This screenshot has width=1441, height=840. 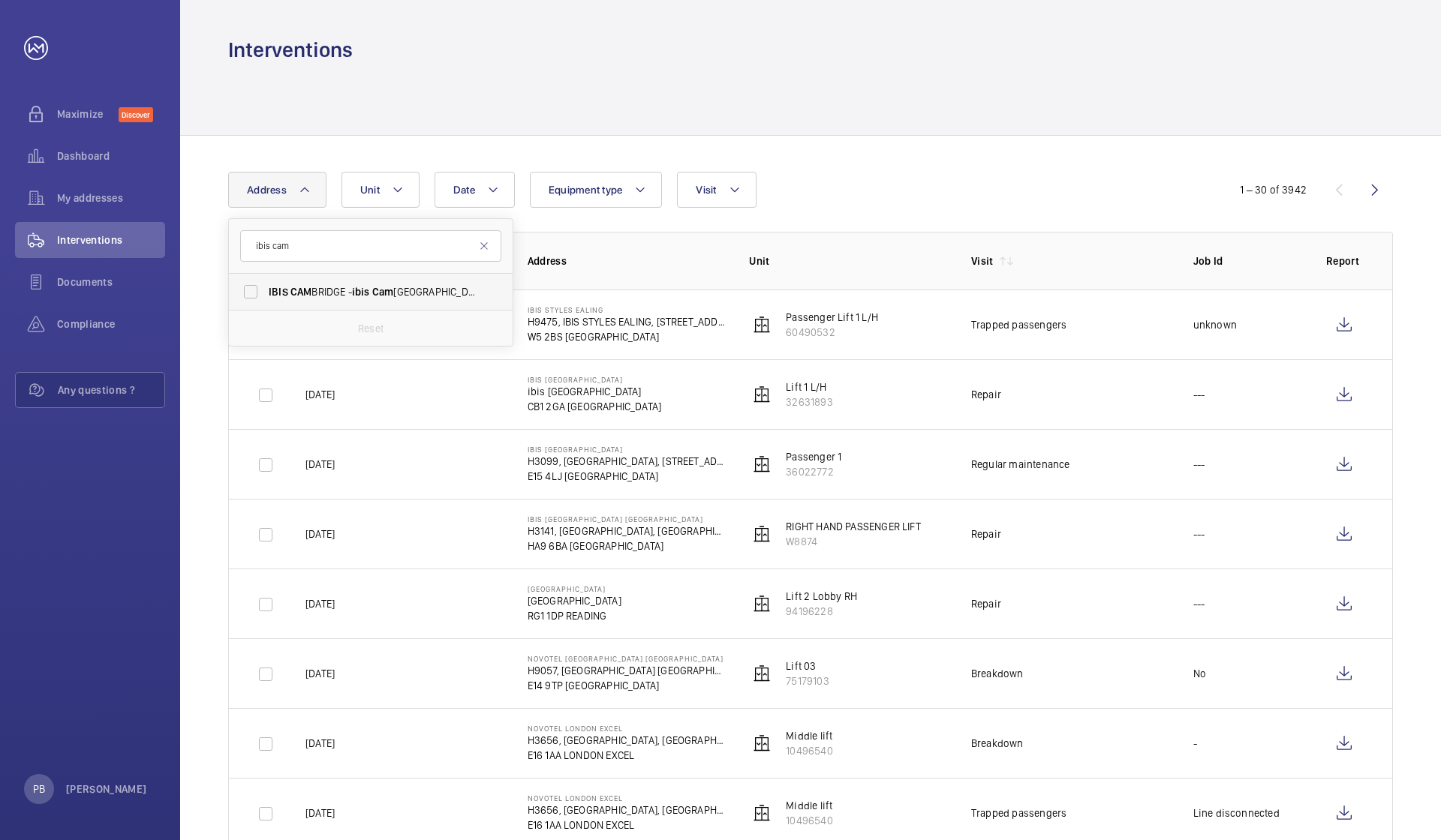 What do you see at coordinates (111, 390) in the screenshot?
I see `span: Any questions ?` at bounding box center [111, 390].